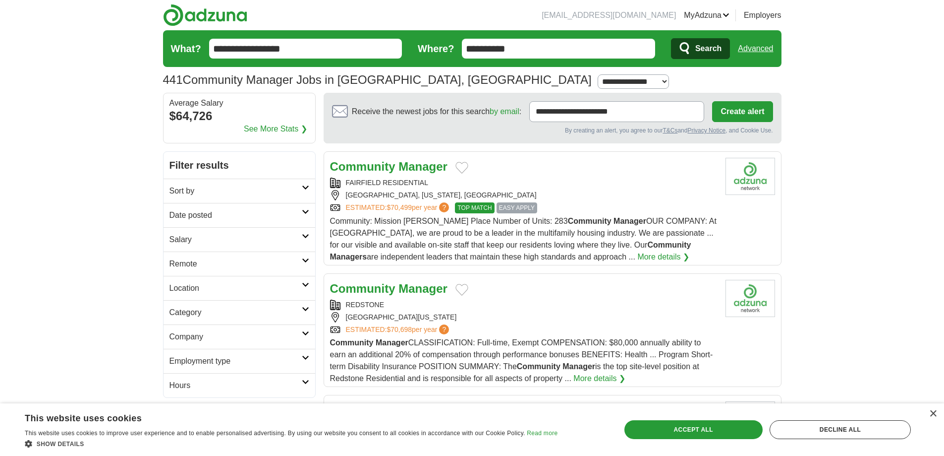 The image size is (944, 456). Describe the element at coordinates (524, 182) in the screenshot. I see `div: FAIRFIELD RESIDENTIAL` at that location.